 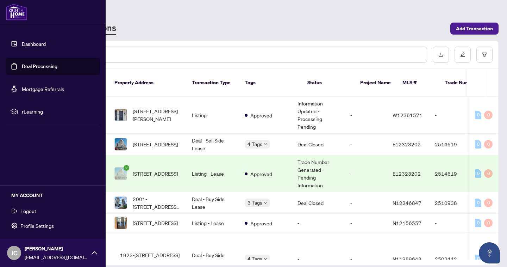 What do you see at coordinates (474, 29) in the screenshot?
I see `button: Add Transaction` at bounding box center [474, 29].